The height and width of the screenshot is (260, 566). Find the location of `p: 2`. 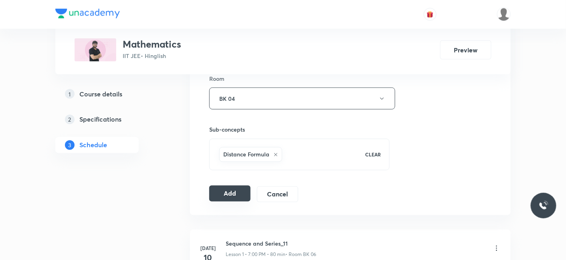

p: 2 is located at coordinates (70, 120).